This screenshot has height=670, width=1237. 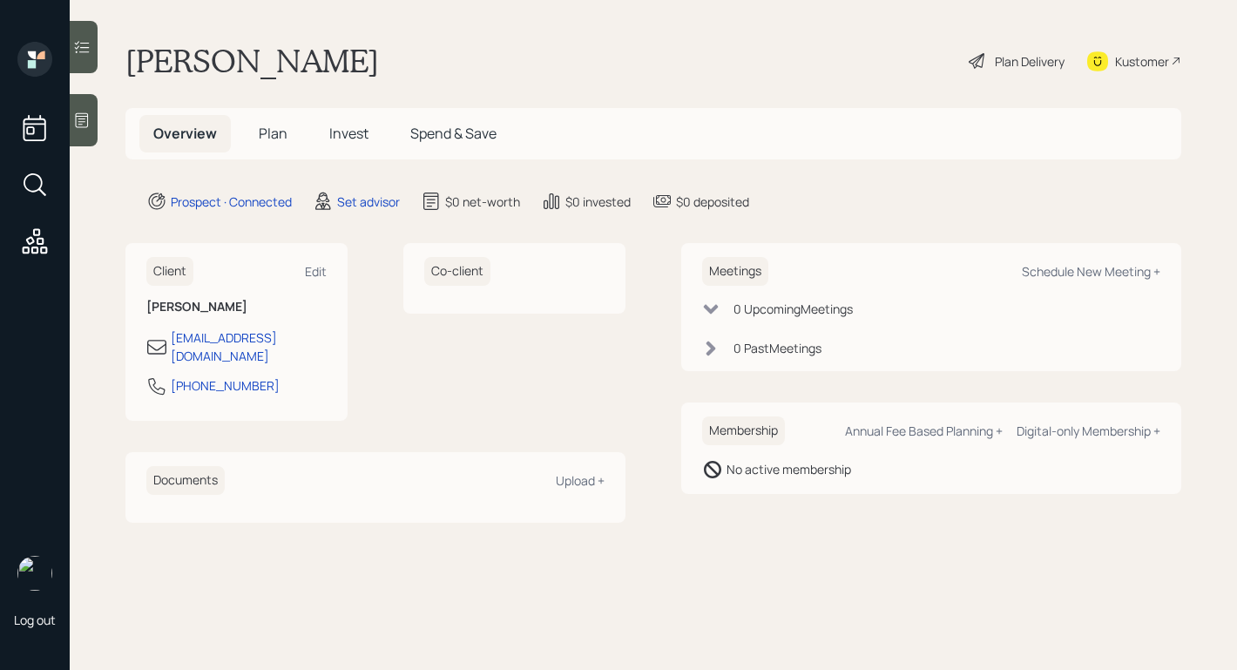 I want to click on div: Set advisor, so click(x=369, y=201).